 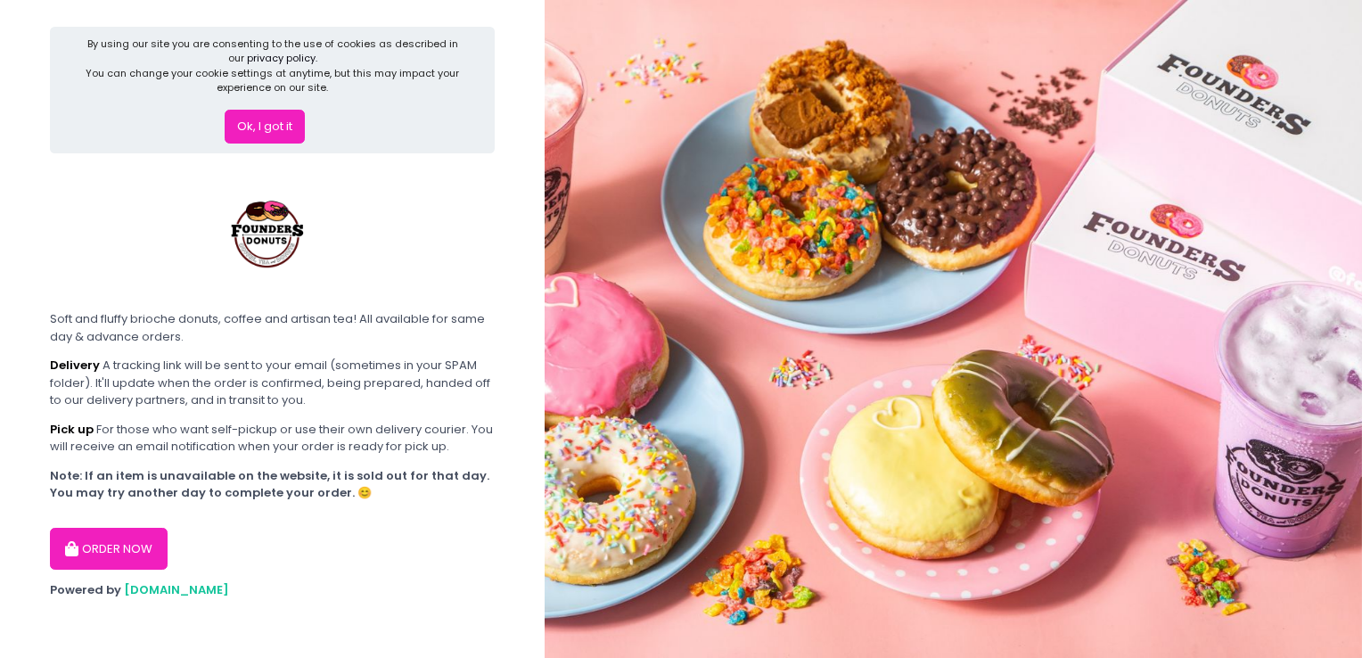 I want to click on b: Pick up, so click(x=71, y=429).